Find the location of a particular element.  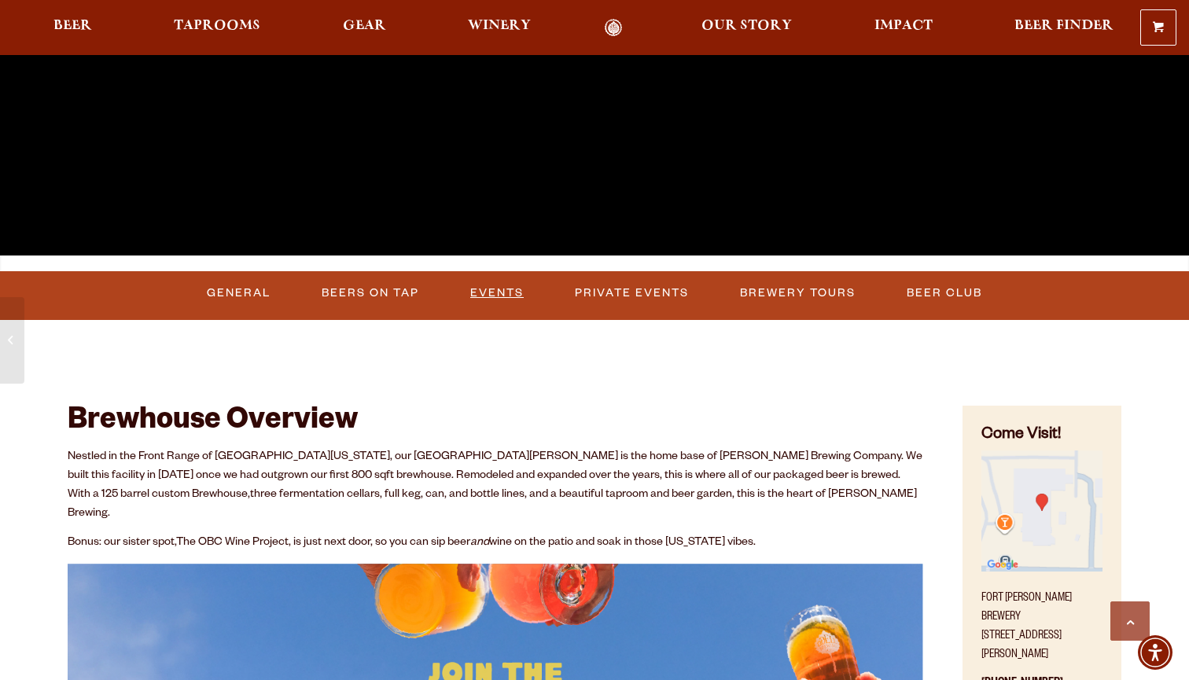

a: Gear is located at coordinates (364, 28).